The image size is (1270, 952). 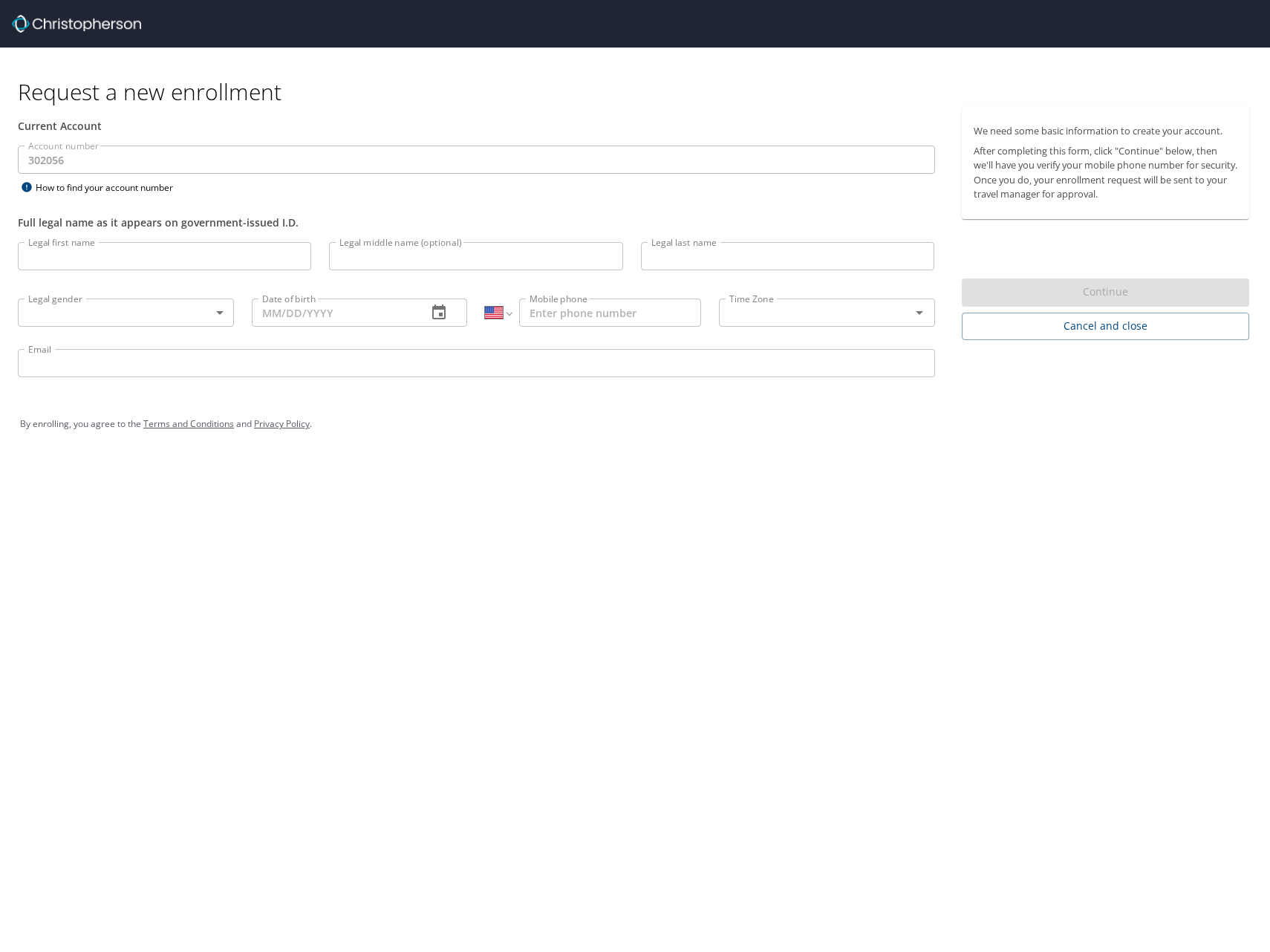 I want to click on p: After completing this form, click "Continue" below, then we'll have you verify your mobile phone ..., so click(x=1107, y=172).